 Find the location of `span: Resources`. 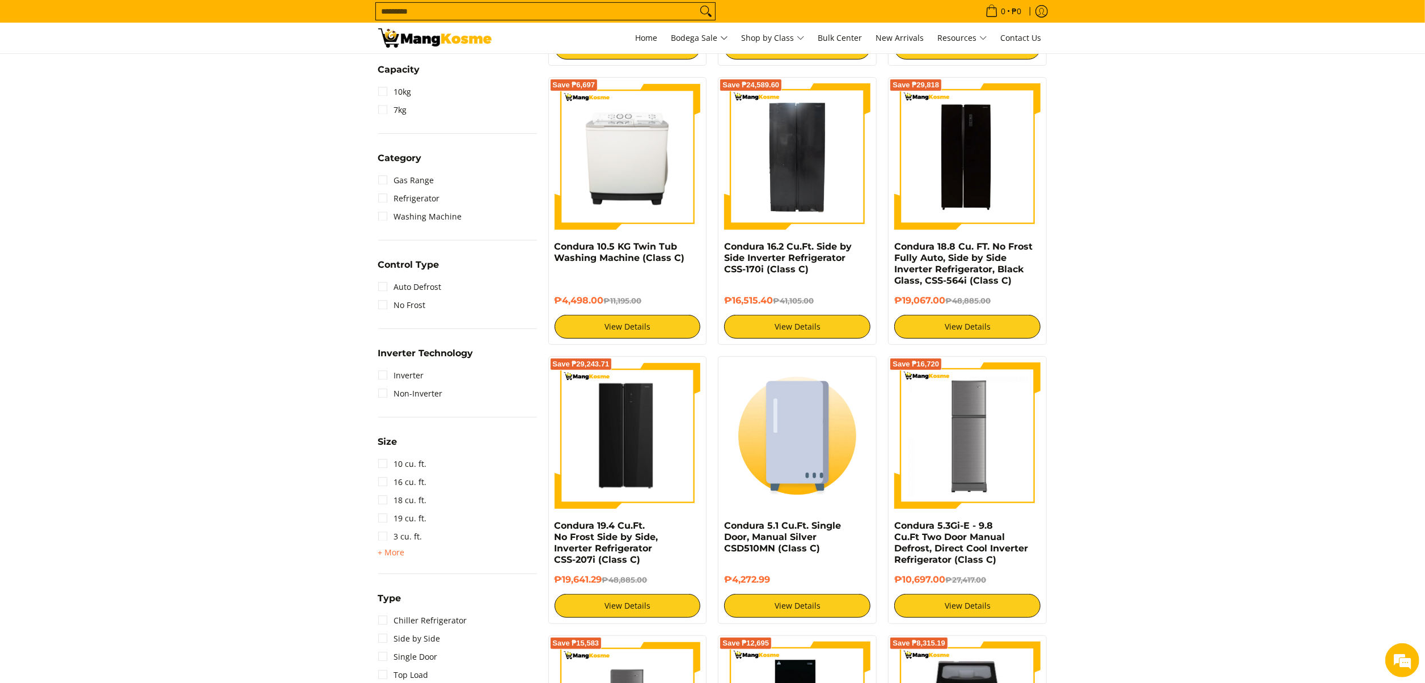

span: Resources is located at coordinates (963, 38).